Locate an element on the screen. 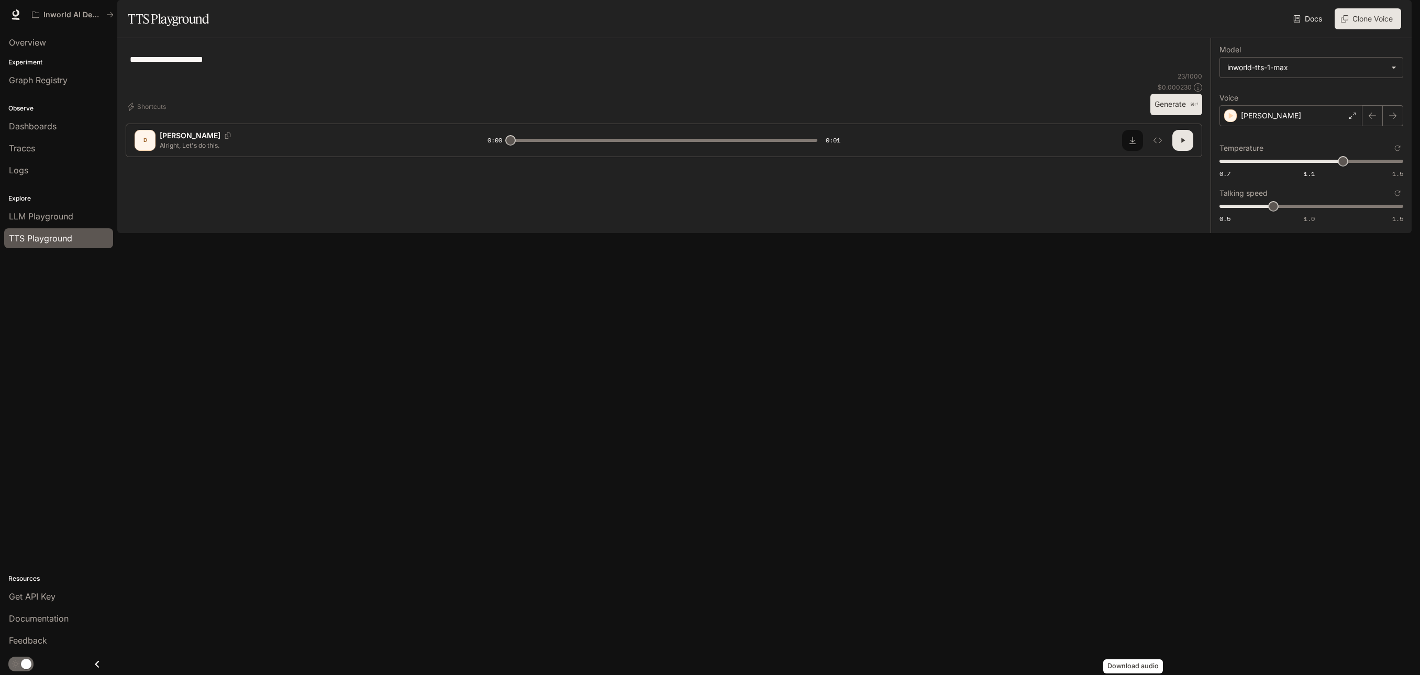  a: Docs is located at coordinates (1308, 19).